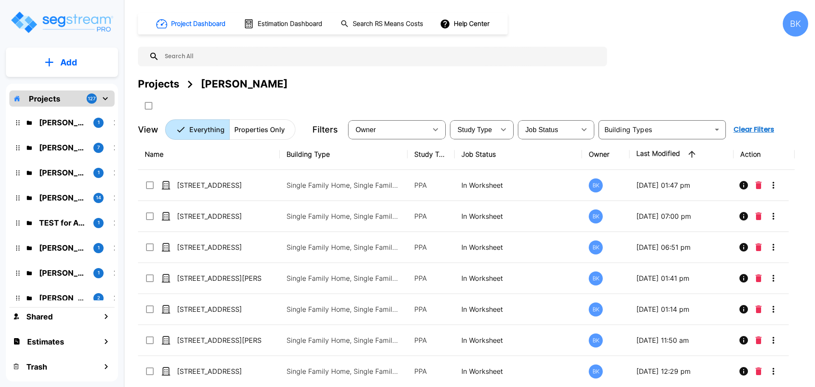  Describe the element at coordinates (197, 130) in the screenshot. I see `button: Everything` at that location.